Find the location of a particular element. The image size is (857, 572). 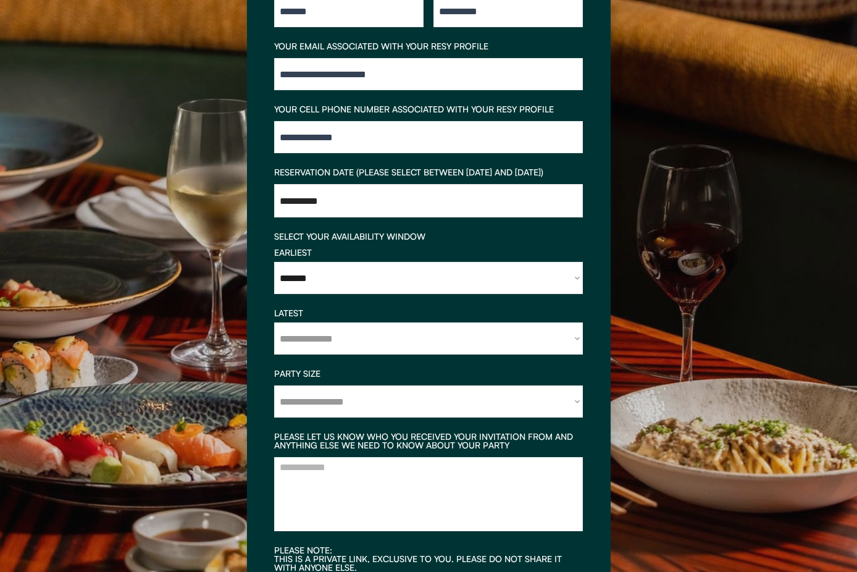

div: YOUR EMAIL ASSOCIATED WITH YOUR RESY PROFILE is located at coordinates (428, 46).